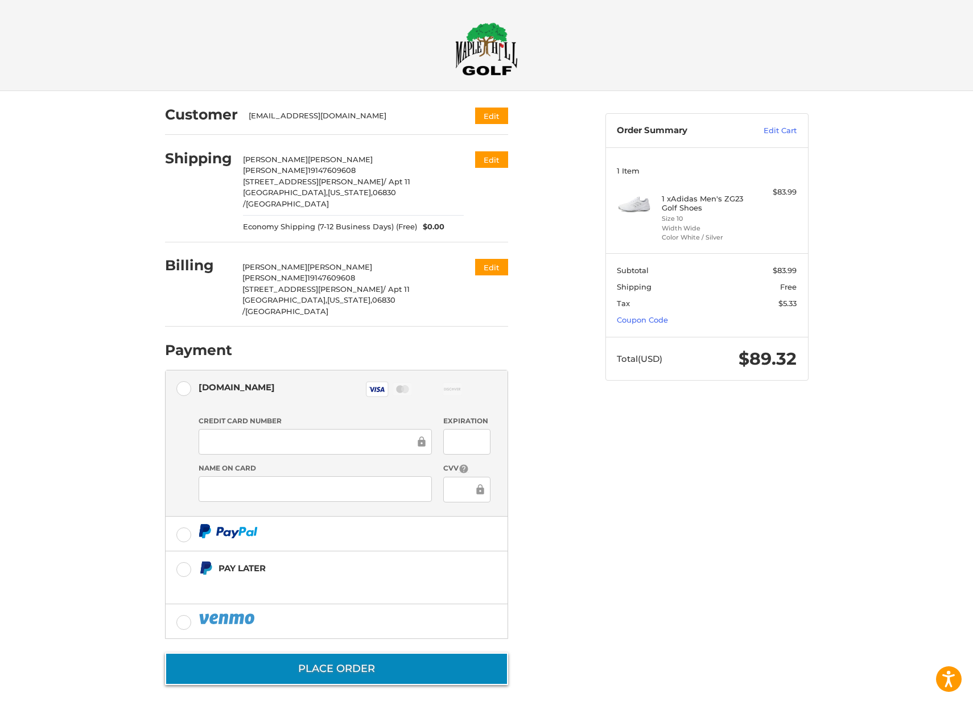 This screenshot has height=726, width=973. Describe the element at coordinates (327, 568) in the screenshot. I see `div: Pay Later` at that location.